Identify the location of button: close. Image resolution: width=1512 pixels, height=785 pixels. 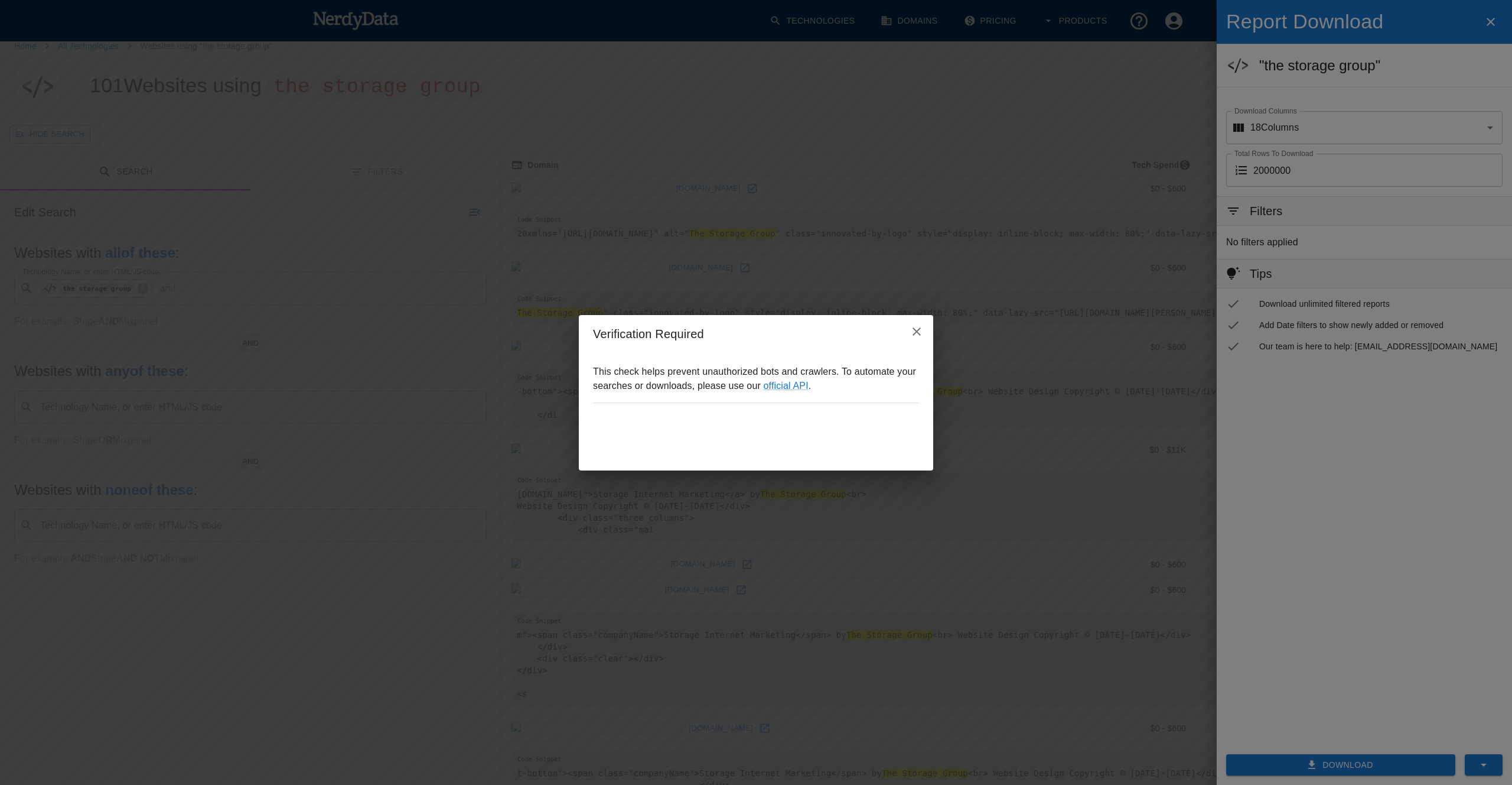
(917, 331).